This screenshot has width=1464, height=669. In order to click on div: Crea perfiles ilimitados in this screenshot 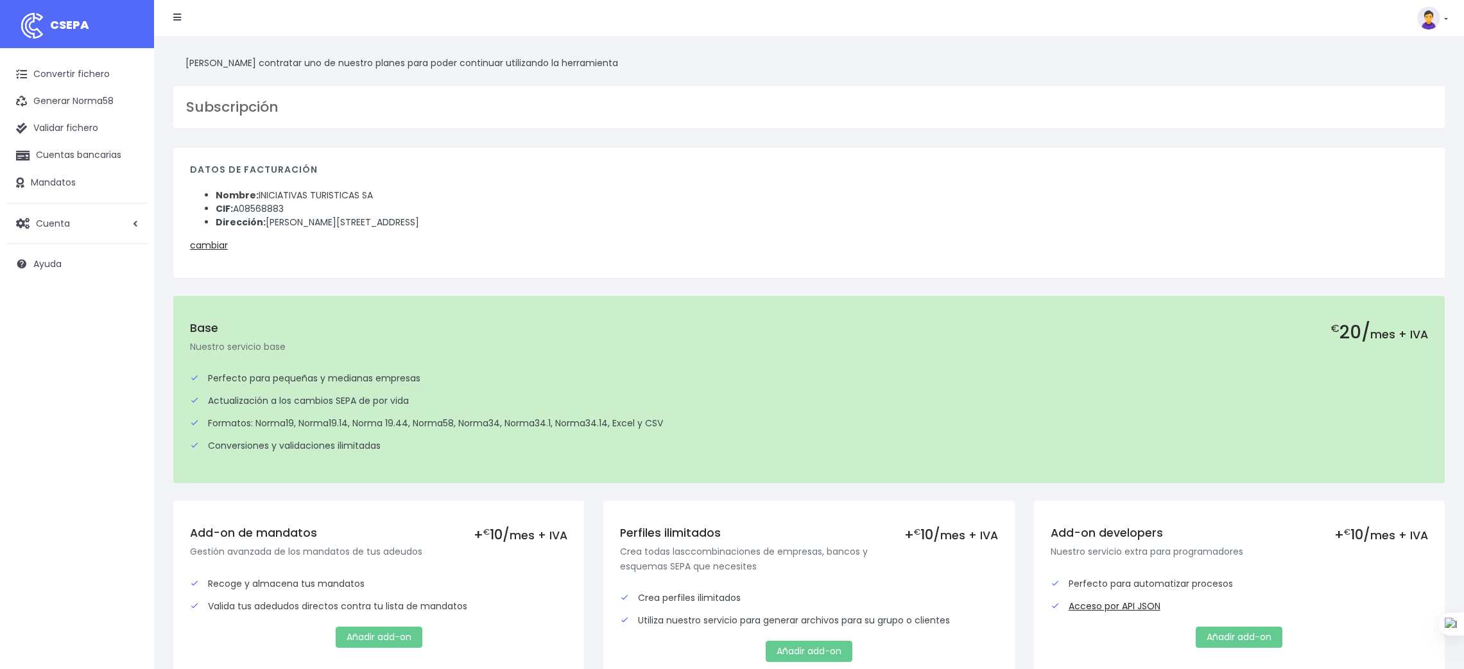, I will do `click(809, 597)`.